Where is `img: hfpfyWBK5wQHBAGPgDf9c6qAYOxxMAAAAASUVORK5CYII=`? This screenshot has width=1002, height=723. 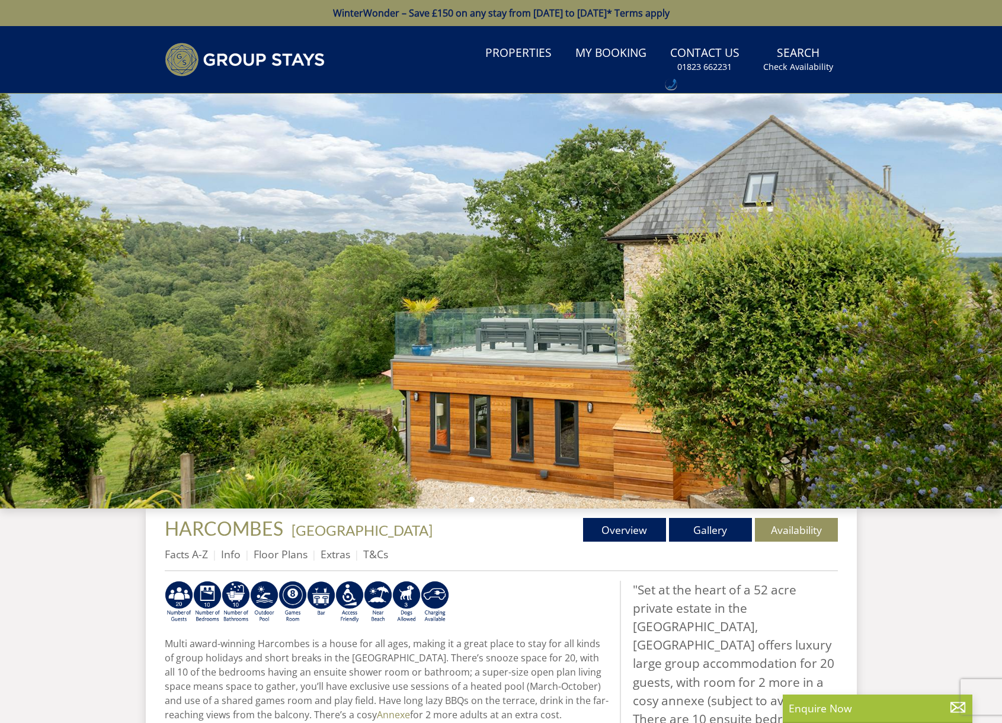 img: hfpfyWBK5wQHBAGPgDf9c6qAYOxxMAAAAASUVORK5CYII= is located at coordinates (672, 84).